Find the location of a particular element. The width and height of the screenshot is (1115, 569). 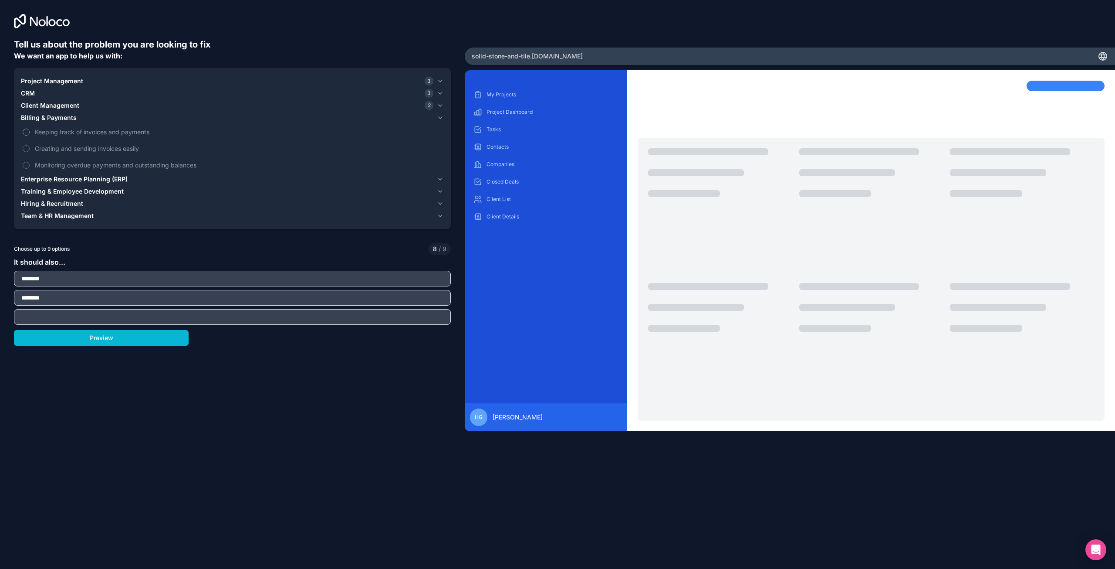

span: Team & HR Management is located at coordinates (57, 216).